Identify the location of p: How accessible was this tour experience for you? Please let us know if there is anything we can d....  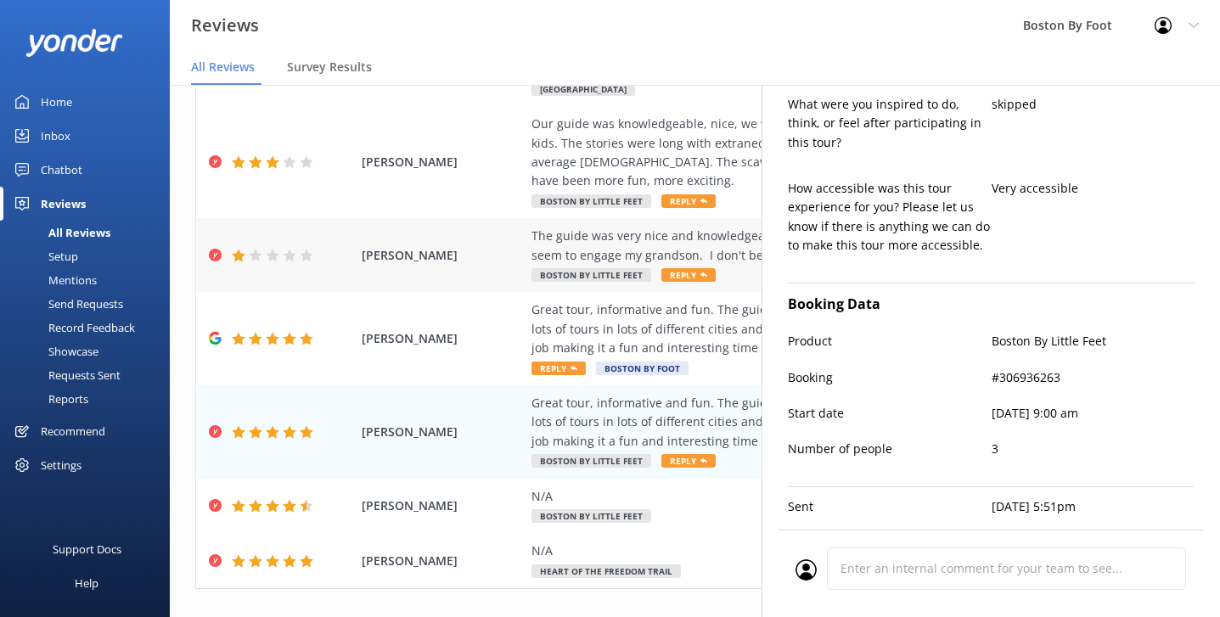
(890, 217).